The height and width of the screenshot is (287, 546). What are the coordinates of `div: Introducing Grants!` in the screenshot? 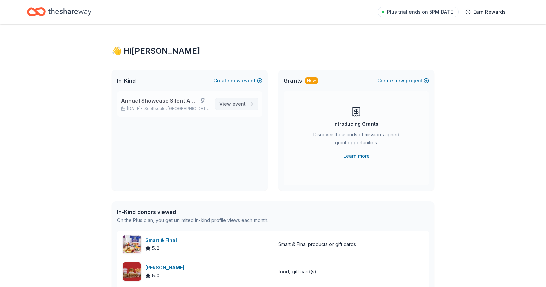 It's located at (356, 124).